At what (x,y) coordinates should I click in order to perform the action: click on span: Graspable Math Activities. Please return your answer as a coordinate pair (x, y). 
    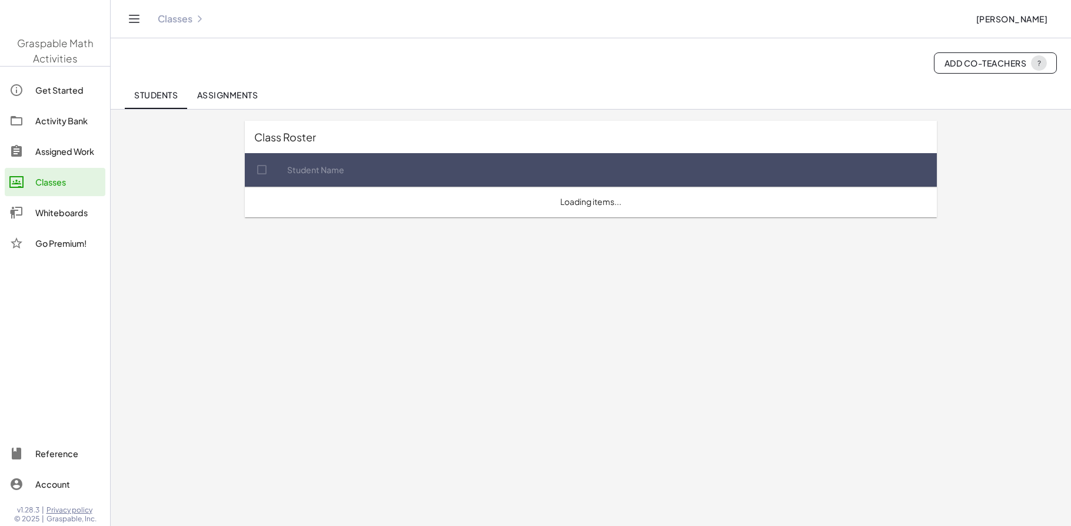
    Looking at the image, I should click on (55, 51).